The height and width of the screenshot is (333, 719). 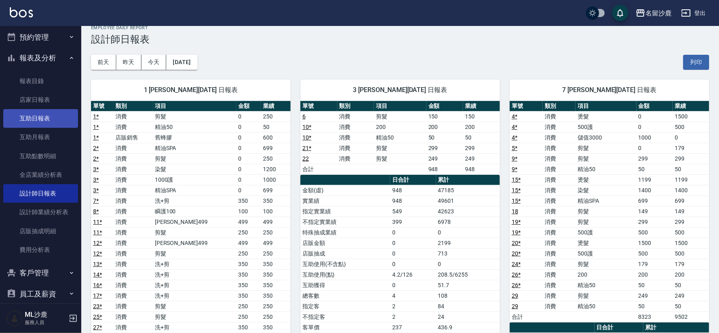 I want to click on td: 84, so click(x=468, y=307).